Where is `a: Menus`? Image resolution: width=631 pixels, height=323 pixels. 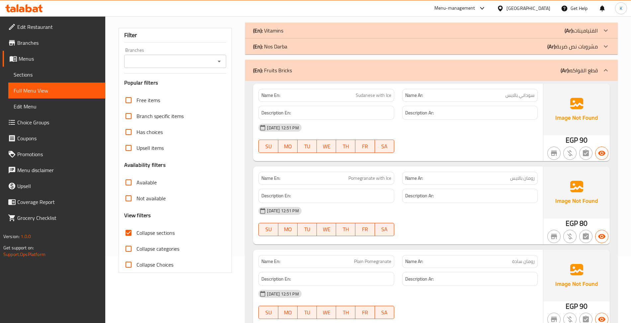 a: Menus is located at coordinates (54, 59).